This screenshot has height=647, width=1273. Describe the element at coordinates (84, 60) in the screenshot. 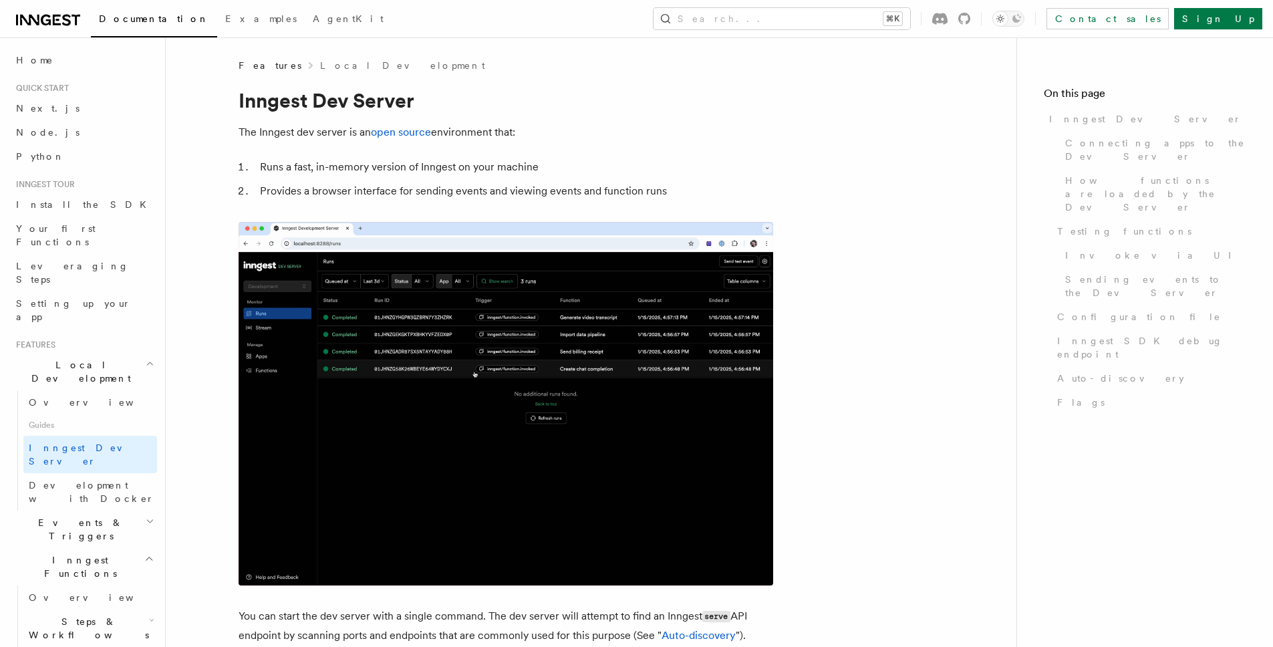

I see `a: Home` at that location.